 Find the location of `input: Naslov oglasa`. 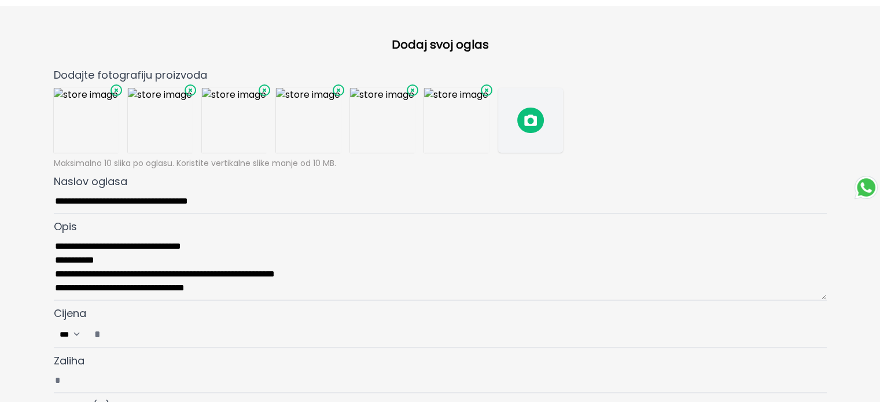

input: Naslov oglasa is located at coordinates (440, 202).